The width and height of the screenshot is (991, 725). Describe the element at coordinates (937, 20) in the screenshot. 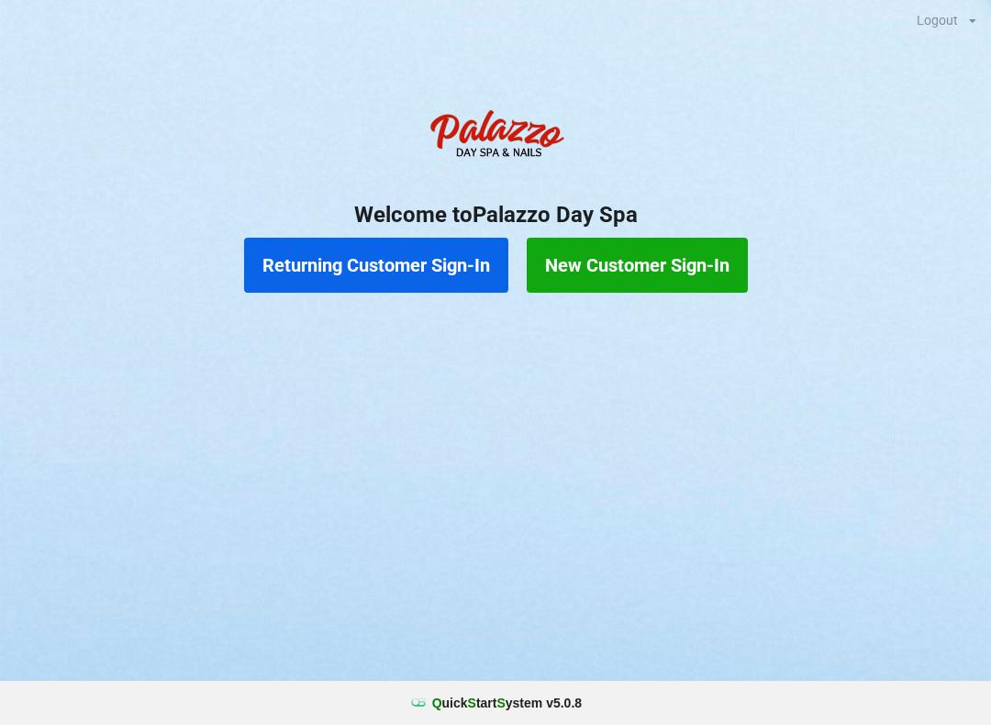

I see `div: Logout` at that location.